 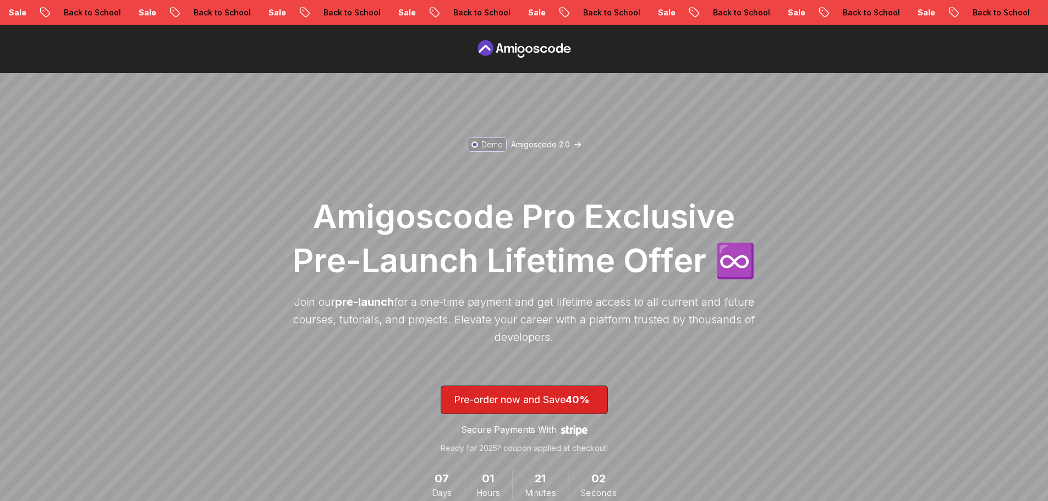 What do you see at coordinates (577, 399) in the screenshot?
I see `span: 40%` at bounding box center [577, 399].